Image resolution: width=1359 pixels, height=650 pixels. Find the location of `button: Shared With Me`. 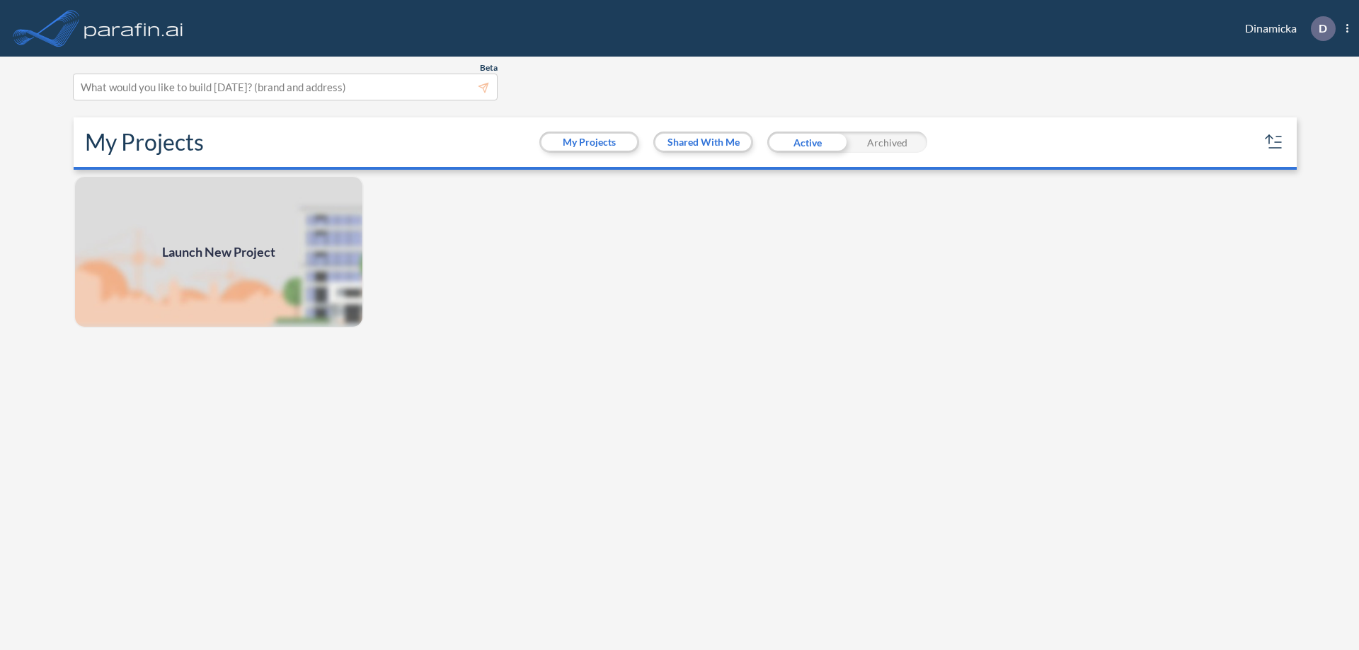

button: Shared With Me is located at coordinates (703, 142).